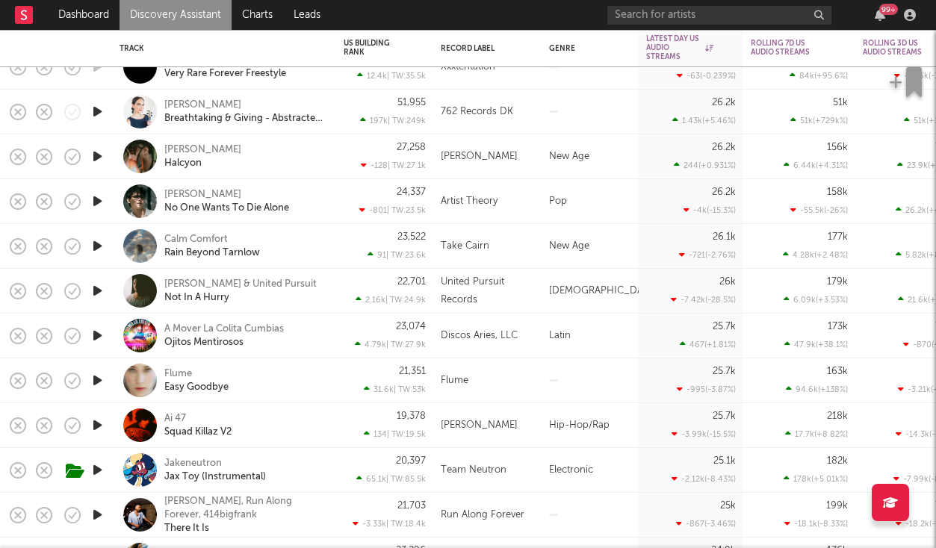  Describe the element at coordinates (837, 326) in the screenshot. I see `div: 173k` at that location.